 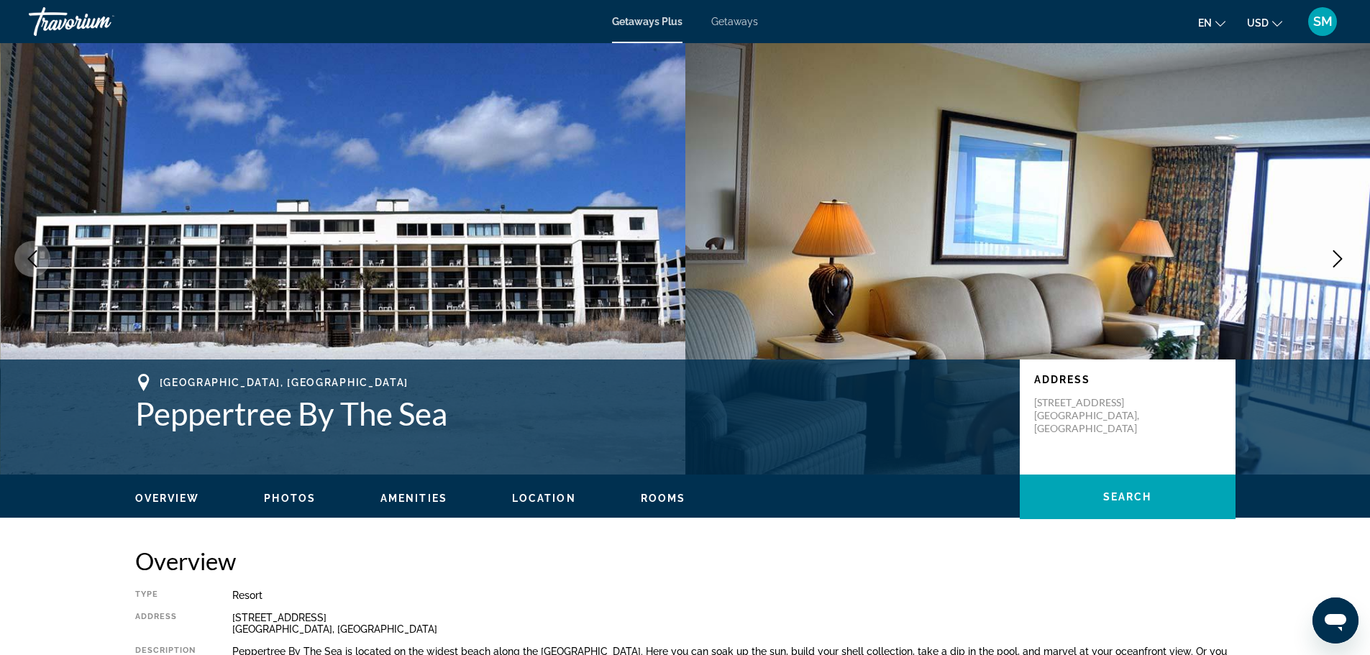 What do you see at coordinates (570, 414) in the screenshot?
I see `h1: Peppertree By The Sea` at bounding box center [570, 414].